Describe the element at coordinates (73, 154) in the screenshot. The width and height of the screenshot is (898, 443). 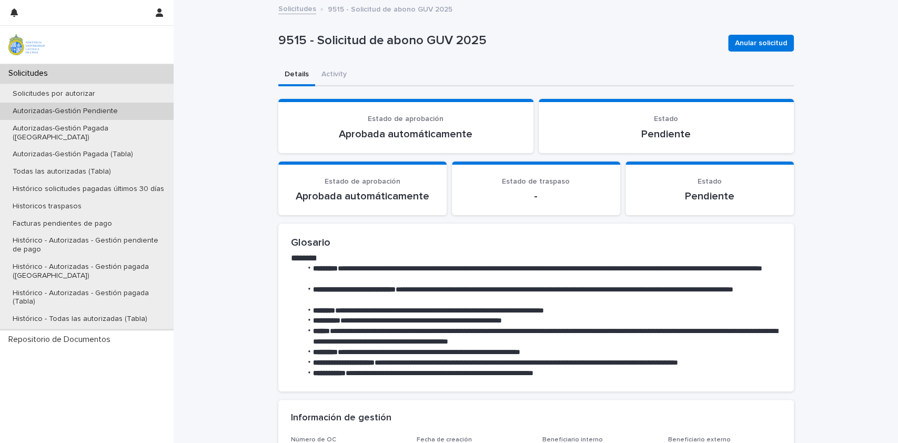
I see `p: Autorizadas-Gestión Pagada (Tabla)` at that location.